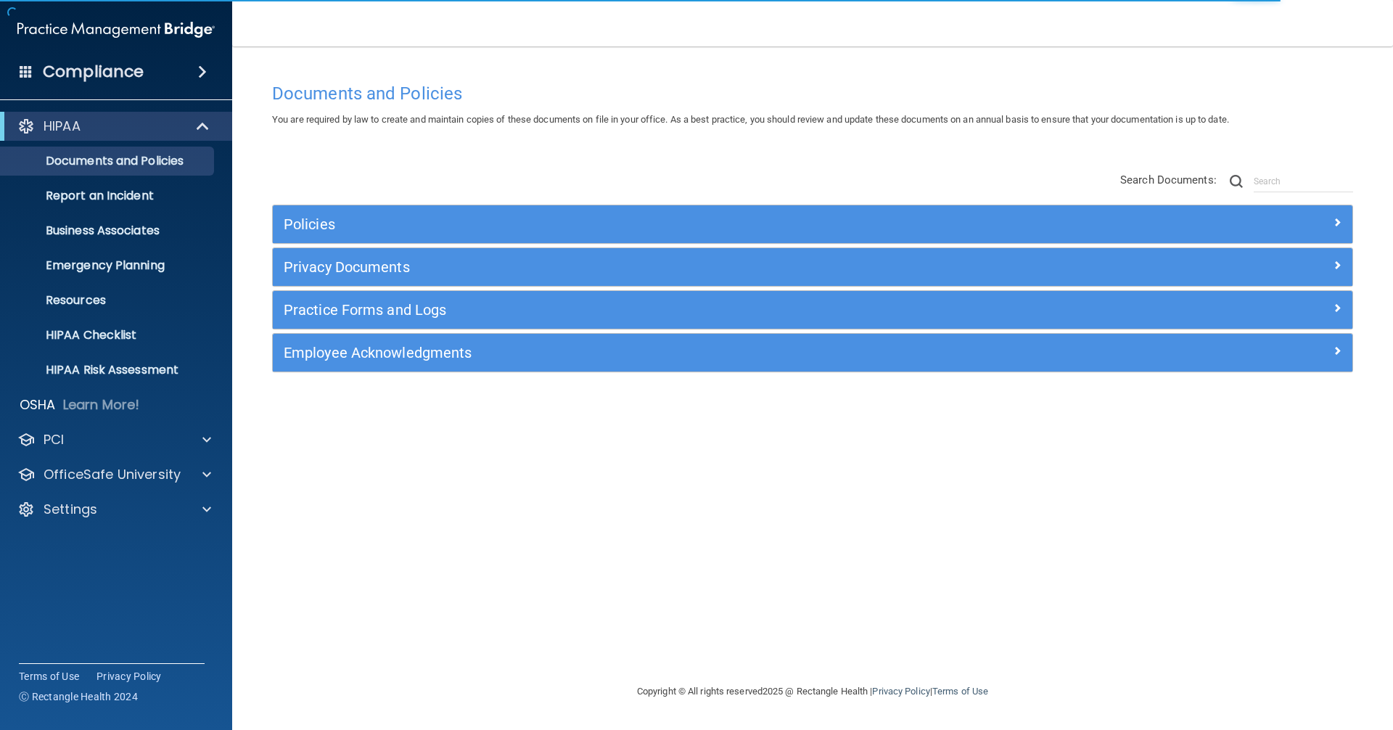 This screenshot has height=730, width=1393. Describe the element at coordinates (1303, 181) in the screenshot. I see `input: Search` at that location.